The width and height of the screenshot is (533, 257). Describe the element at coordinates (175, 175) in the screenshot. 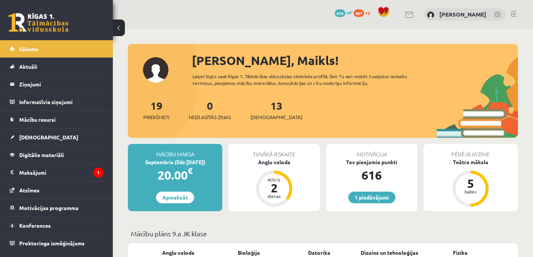

I see `div: 20.00` at that location.